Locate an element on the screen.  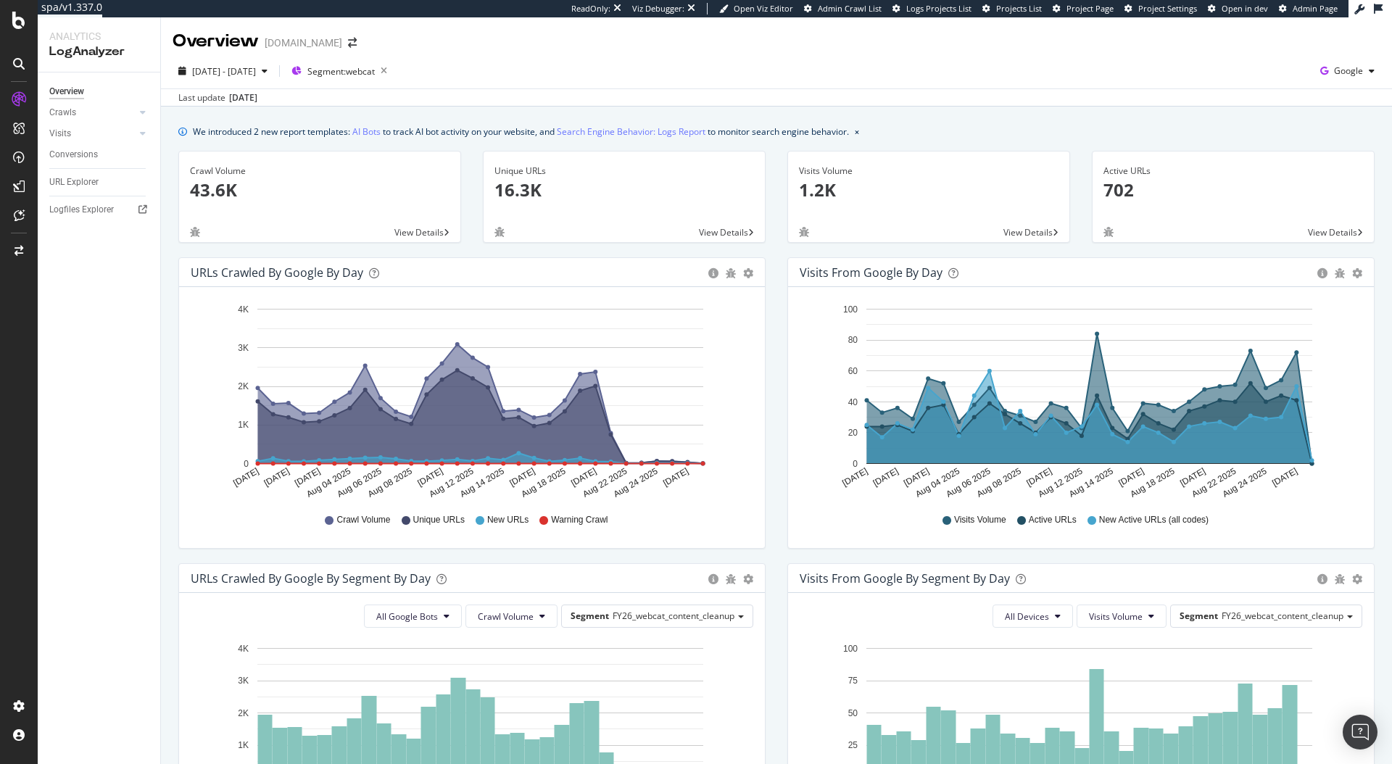
text: 50 is located at coordinates (853, 713).